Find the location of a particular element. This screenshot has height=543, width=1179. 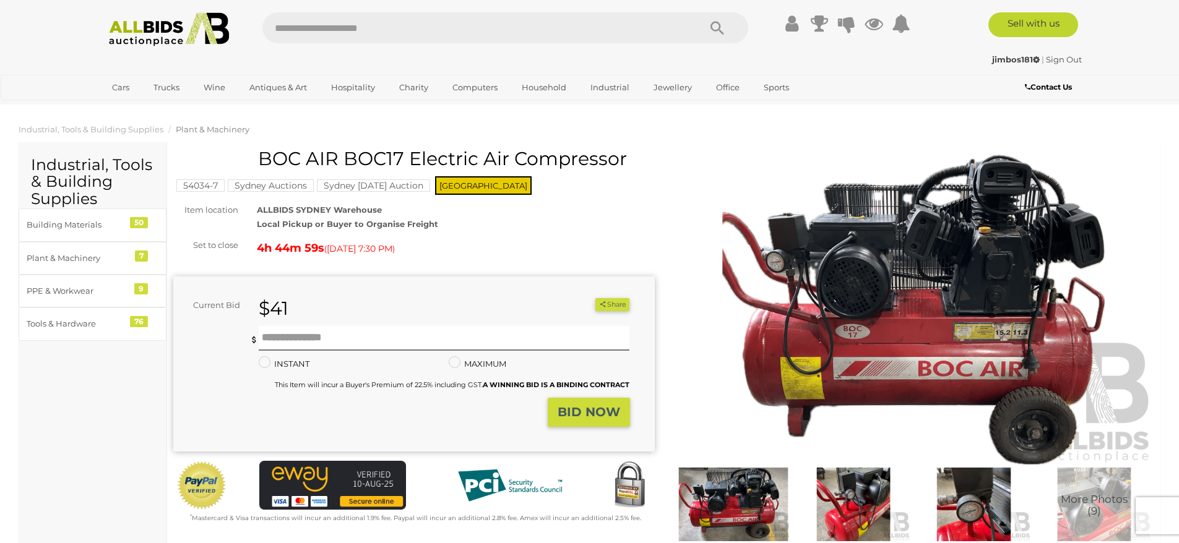

b: Contact Us is located at coordinates (1049, 87).